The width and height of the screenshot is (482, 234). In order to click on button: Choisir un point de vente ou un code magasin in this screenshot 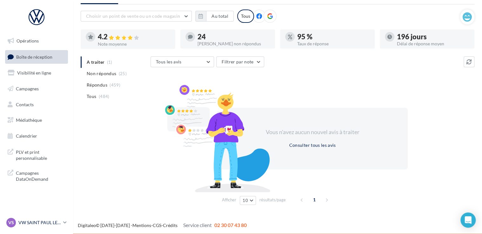, I will do `click(136, 16)`.